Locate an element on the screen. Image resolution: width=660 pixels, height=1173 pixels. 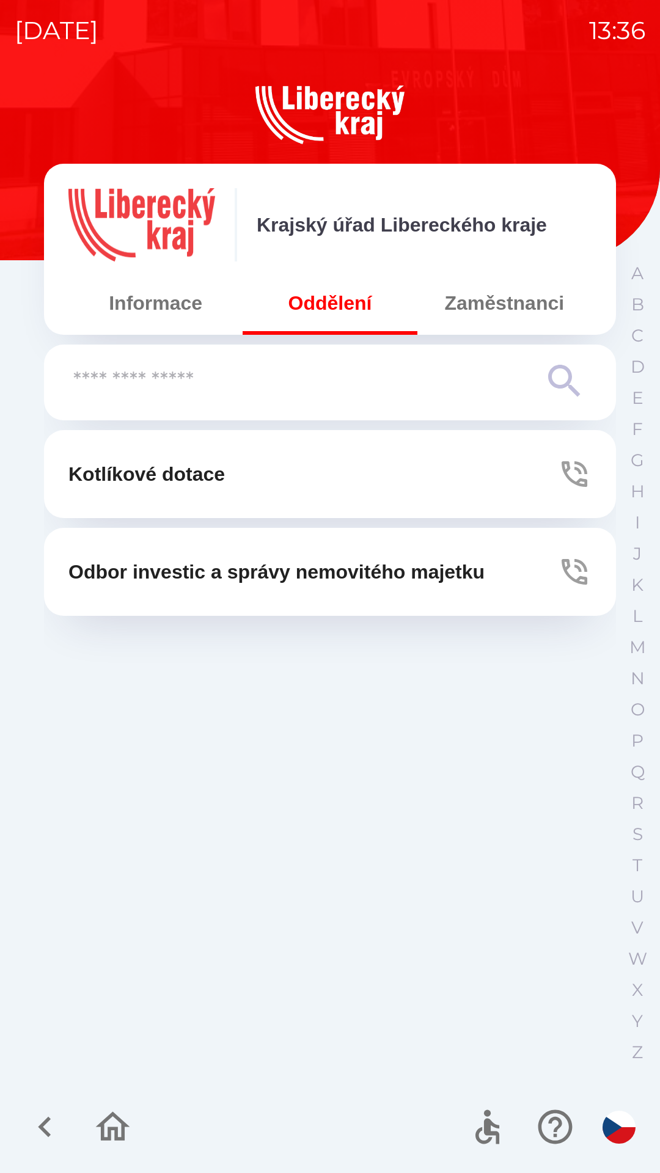
img: cs flag is located at coordinates (619, 1127).